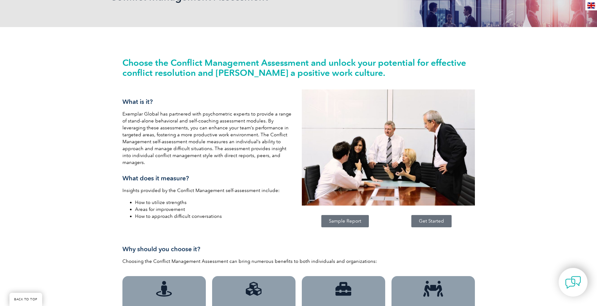 The image size is (597, 306). I want to click on p: Choosing the Conflict Management Assessment can bring numerous benefits to both individuals and o..., so click(299, 261).